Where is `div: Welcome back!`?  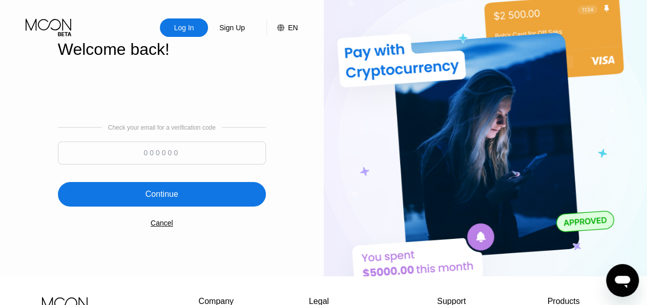
div: Welcome back! is located at coordinates (162, 49).